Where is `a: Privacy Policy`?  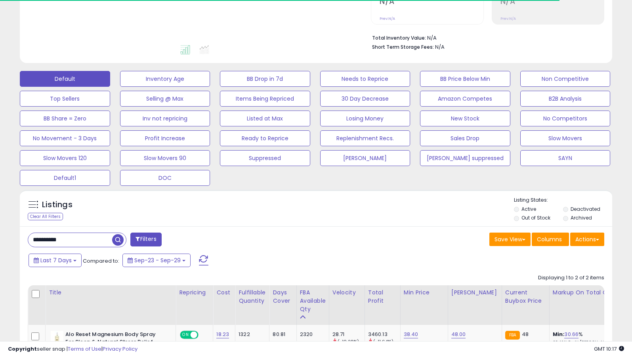 a: Privacy Policy is located at coordinates (120, 349).